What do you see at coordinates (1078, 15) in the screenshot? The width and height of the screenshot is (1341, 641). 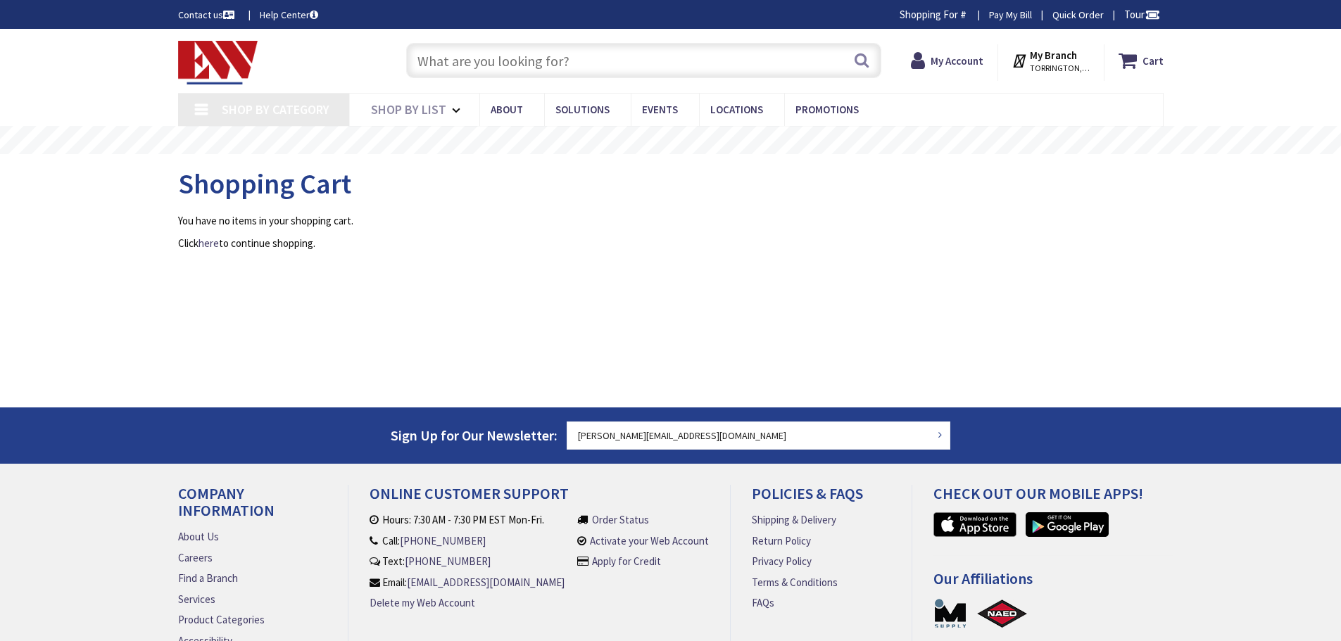 I see `a: Quick Order` at bounding box center [1078, 15].